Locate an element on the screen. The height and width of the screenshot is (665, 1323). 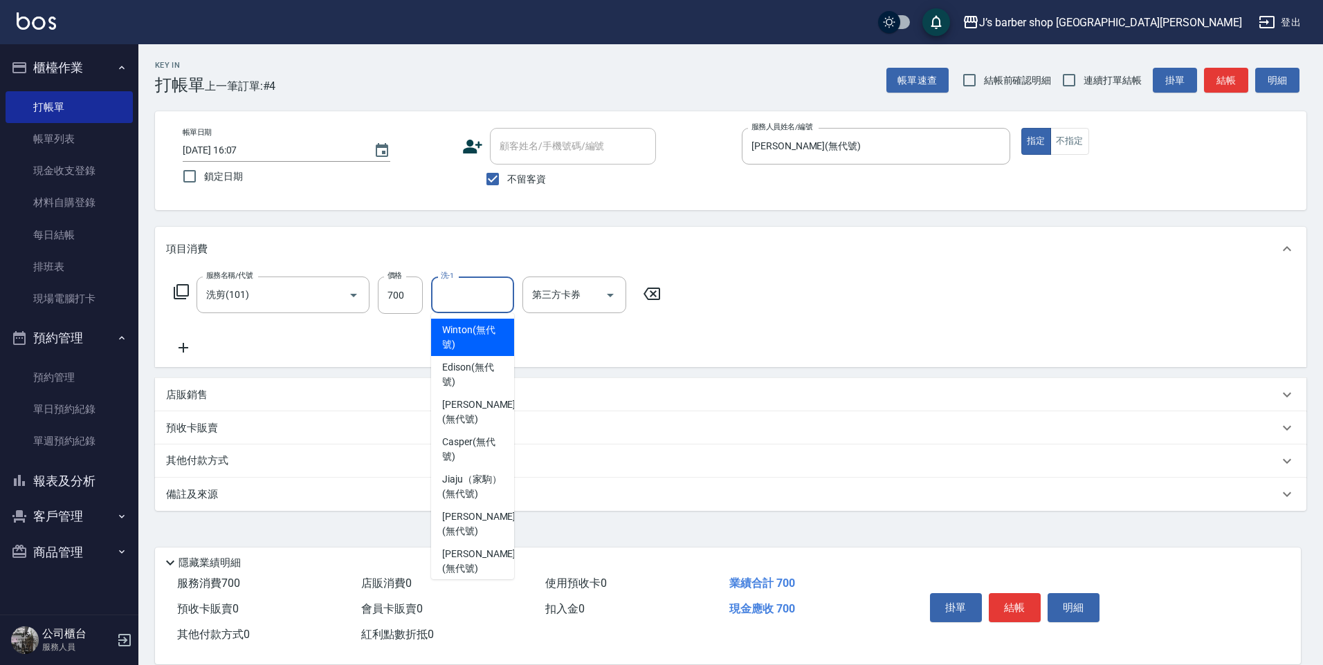
span: Winton (無代號) is located at coordinates (472, 338).